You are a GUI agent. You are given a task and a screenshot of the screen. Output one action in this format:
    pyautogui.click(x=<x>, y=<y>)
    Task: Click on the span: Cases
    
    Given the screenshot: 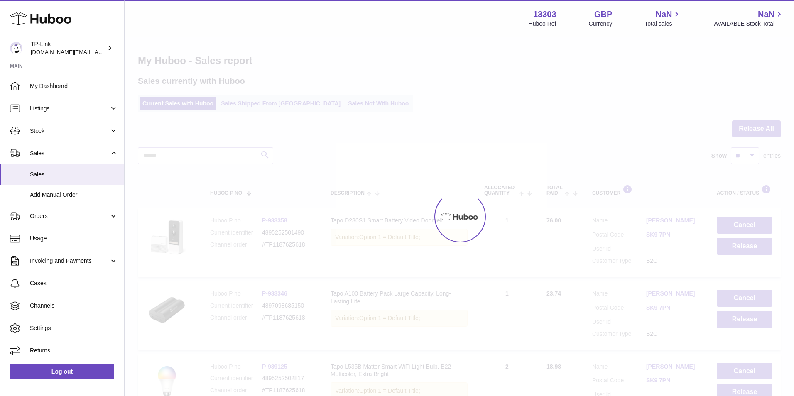 What is the action you would take?
    pyautogui.click(x=74, y=283)
    